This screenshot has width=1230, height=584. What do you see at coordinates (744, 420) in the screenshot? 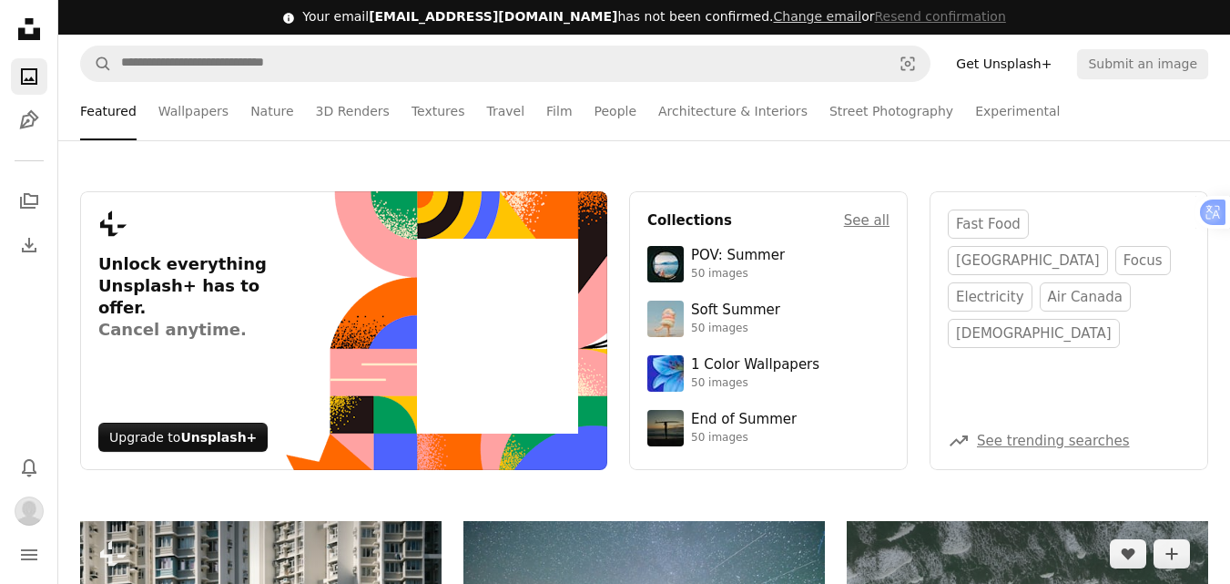
I see `div: End of Summer` at bounding box center [744, 420].